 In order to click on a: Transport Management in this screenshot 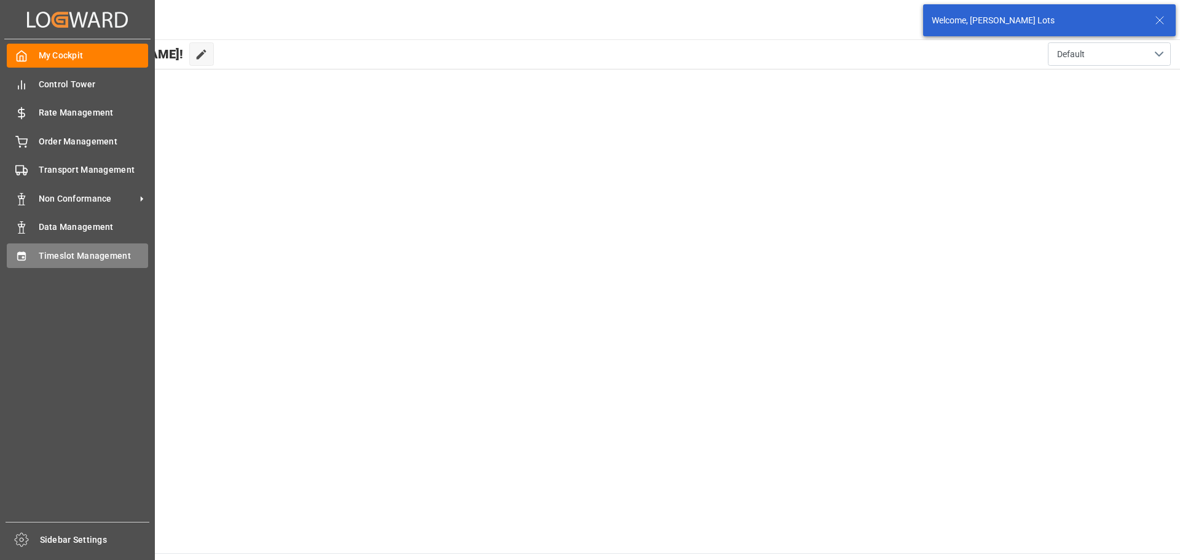, I will do `click(77, 170)`.